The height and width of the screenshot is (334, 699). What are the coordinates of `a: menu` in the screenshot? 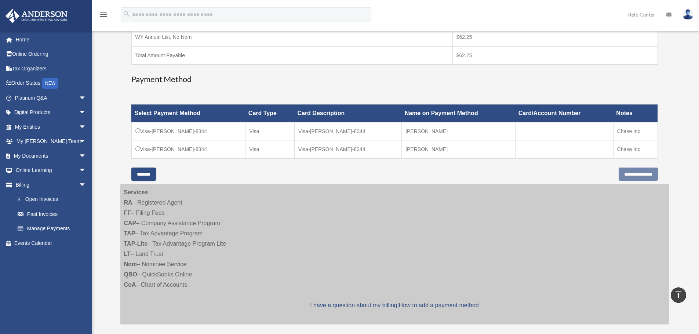 It's located at (103, 16).